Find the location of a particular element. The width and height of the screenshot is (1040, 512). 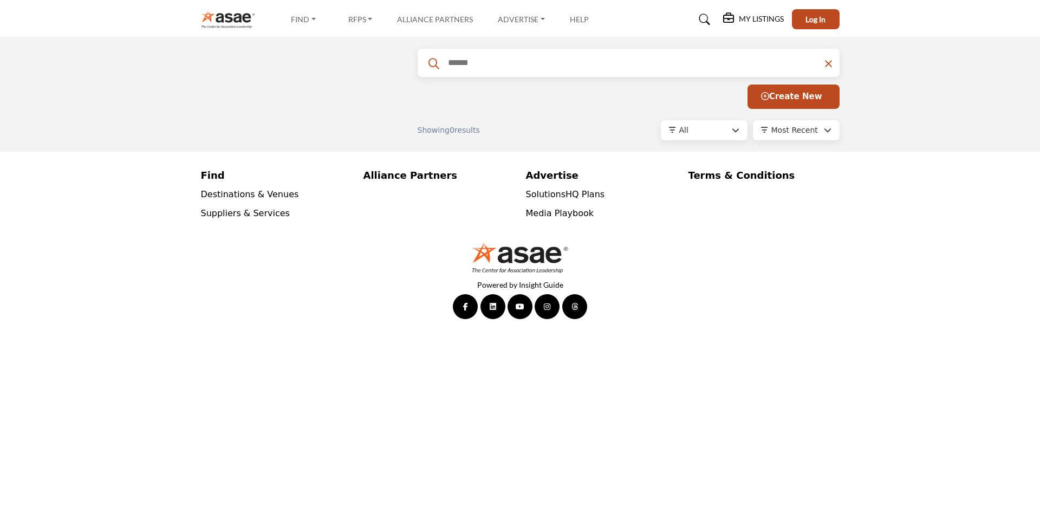

a: Destinations & Venues is located at coordinates (250, 194).